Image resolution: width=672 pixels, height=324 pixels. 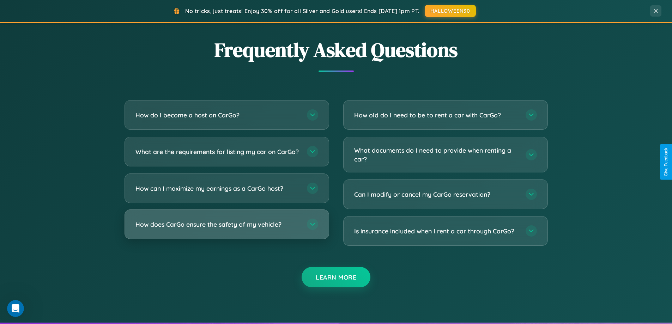 I want to click on h3: Is insurance included when I rent a car through CarGo?, so click(x=436, y=231).